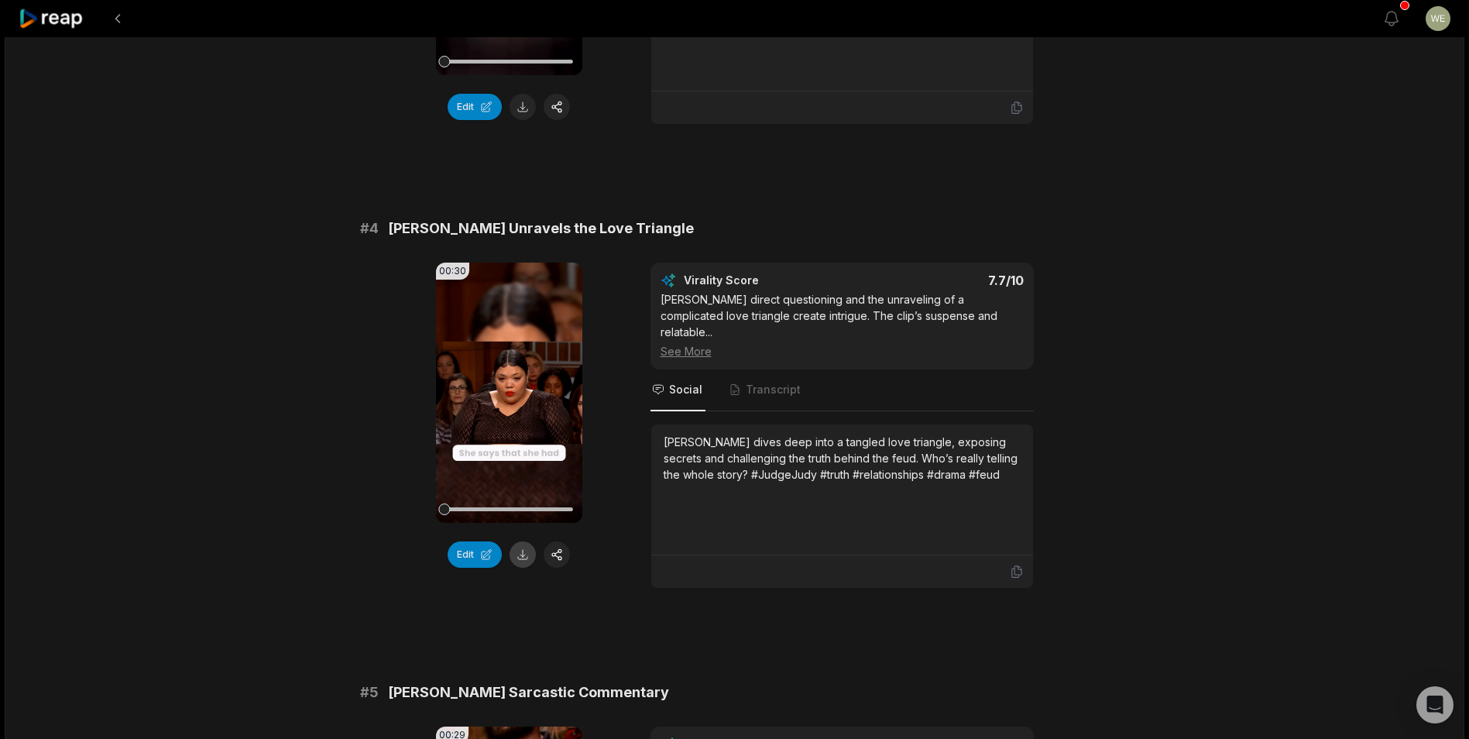 This screenshot has height=739, width=1469. I want to click on div: See More, so click(842, 351).